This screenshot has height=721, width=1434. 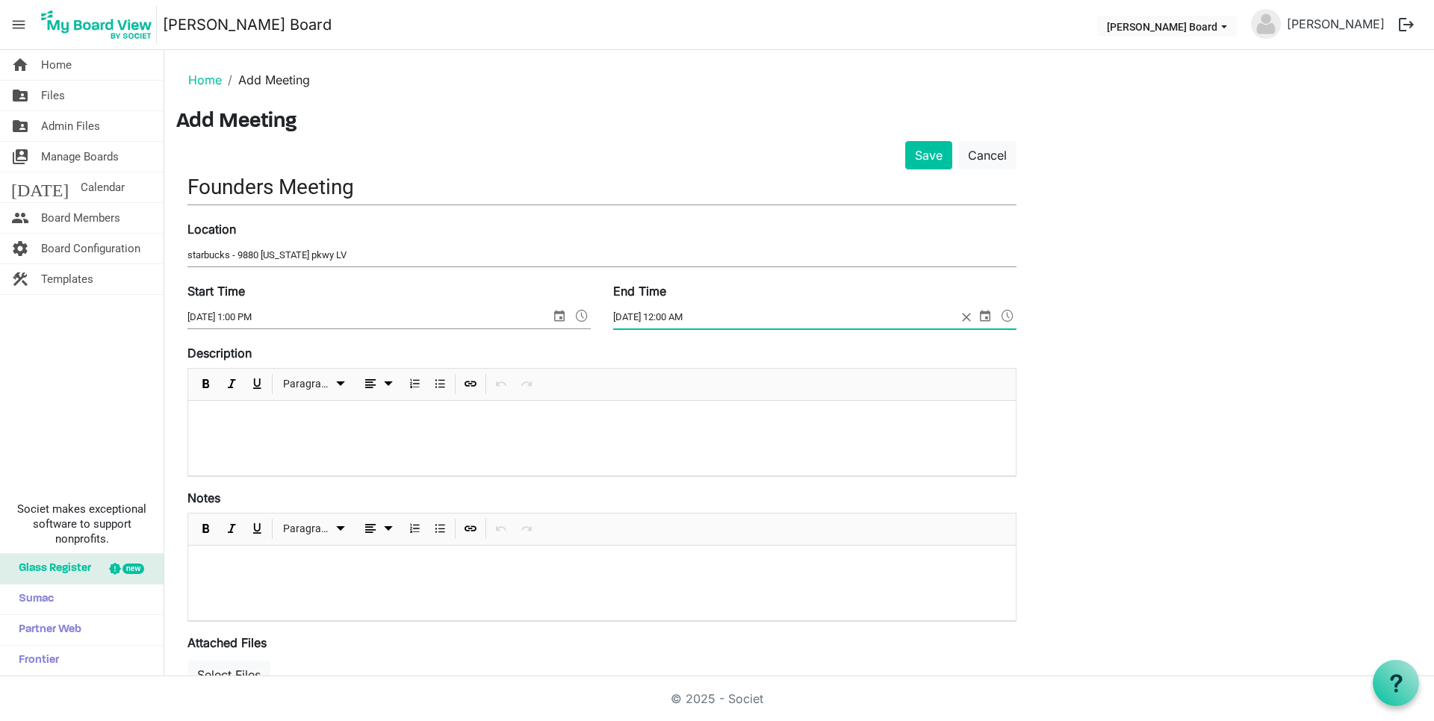 I want to click on span: construction, so click(x=20, y=279).